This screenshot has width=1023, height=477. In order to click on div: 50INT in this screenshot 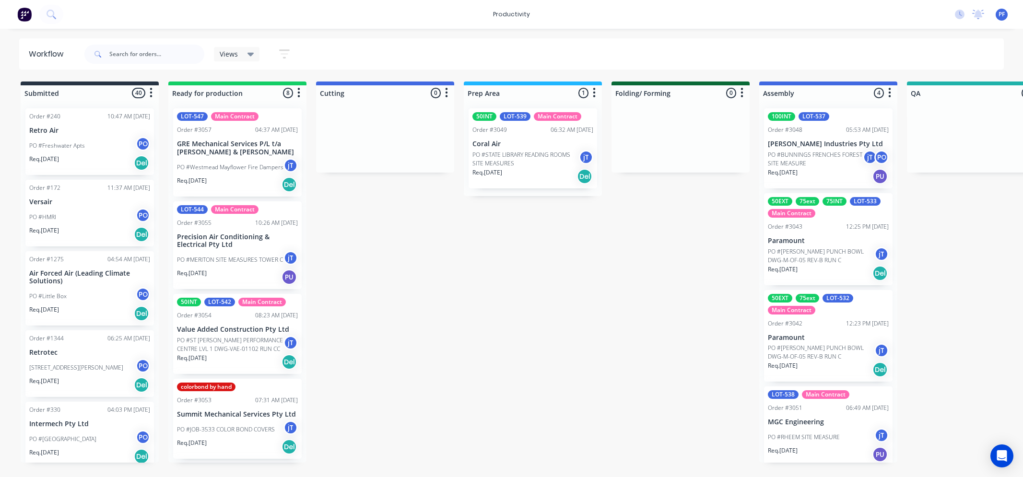, I will do `click(189, 302)`.